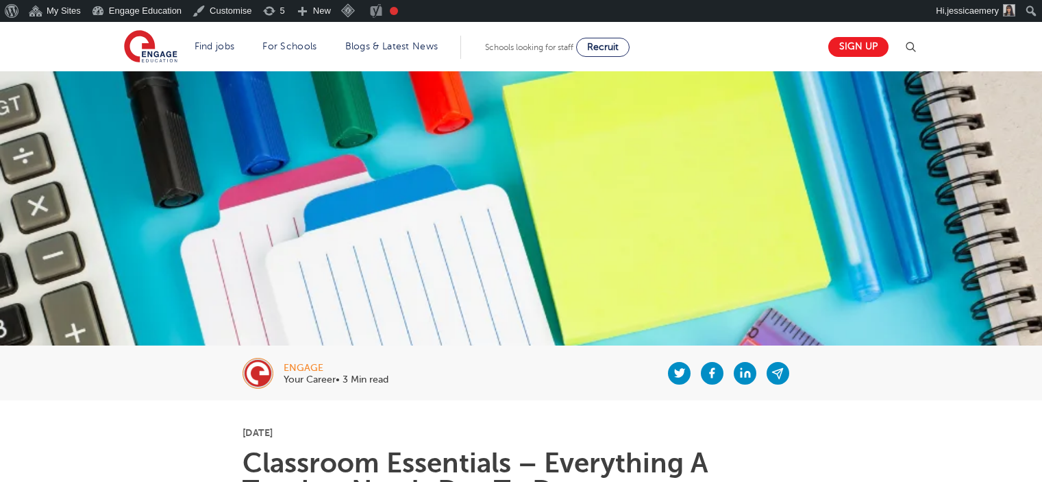 This screenshot has width=1042, height=482. I want to click on a: For Schools, so click(289, 46).